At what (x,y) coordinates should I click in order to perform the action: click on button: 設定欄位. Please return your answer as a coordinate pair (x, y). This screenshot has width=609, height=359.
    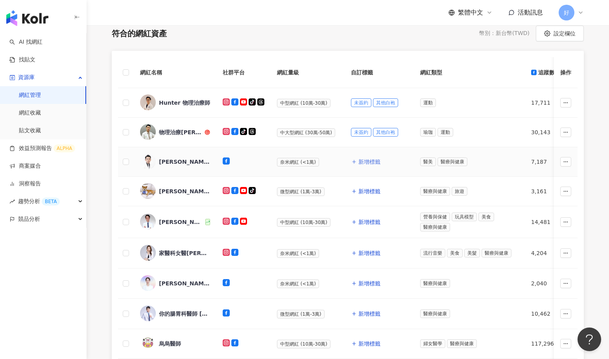
    Looking at the image, I should click on (560, 33).